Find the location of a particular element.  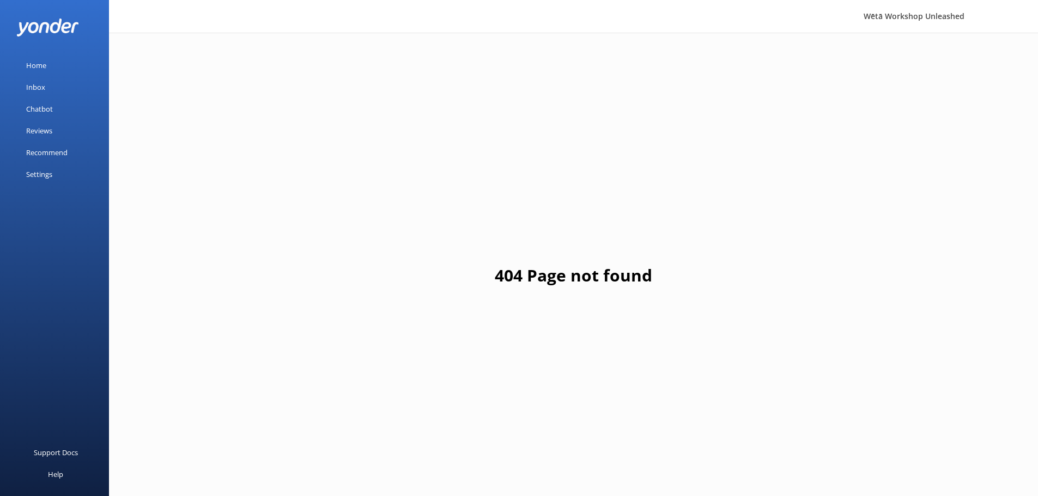

div: Home is located at coordinates (36, 65).